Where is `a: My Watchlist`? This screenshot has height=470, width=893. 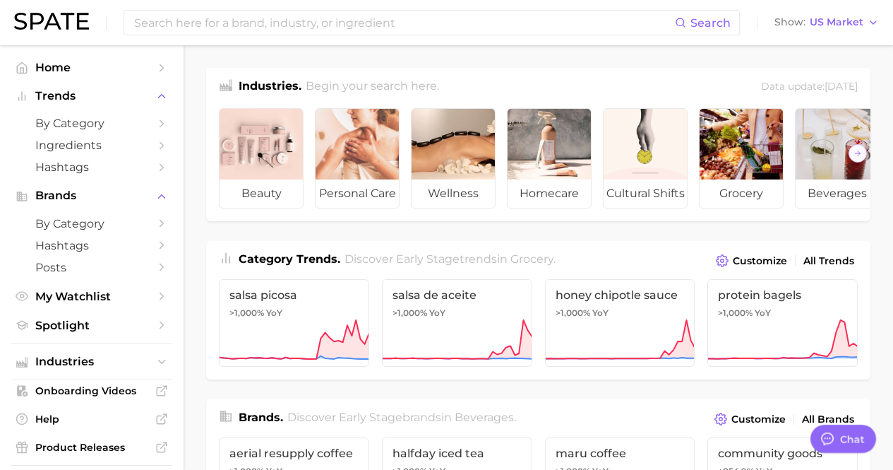
a: My Watchlist is located at coordinates (92, 296).